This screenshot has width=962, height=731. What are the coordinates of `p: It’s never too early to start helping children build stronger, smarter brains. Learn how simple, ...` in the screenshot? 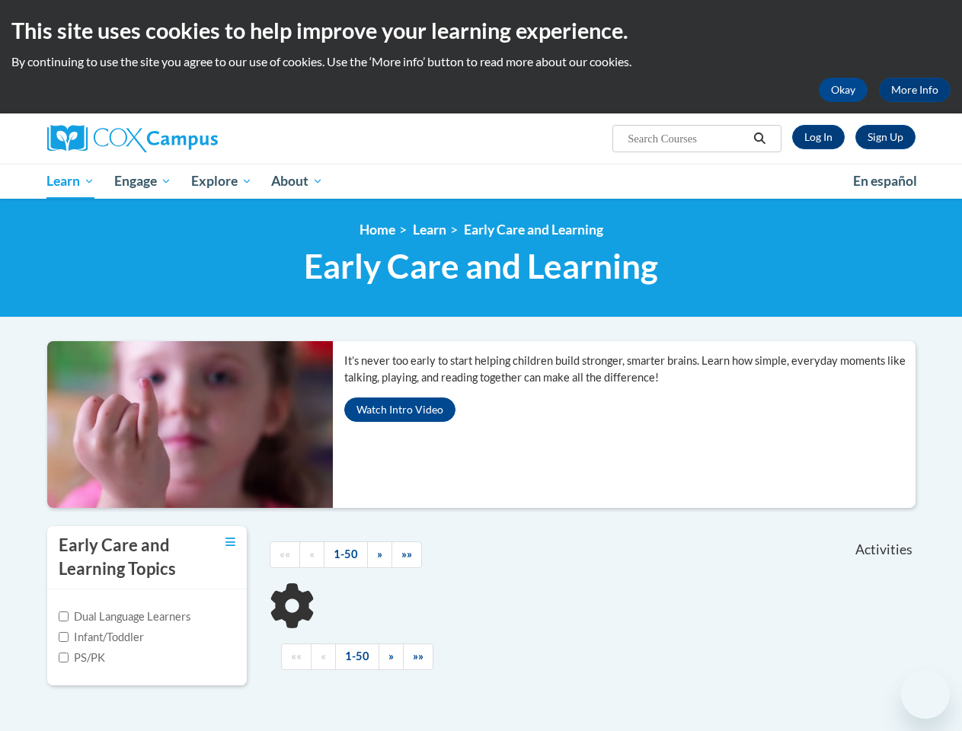 It's located at (630, 369).